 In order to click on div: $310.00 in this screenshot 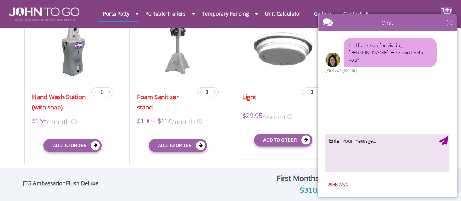, I will do `click(314, 190)`.